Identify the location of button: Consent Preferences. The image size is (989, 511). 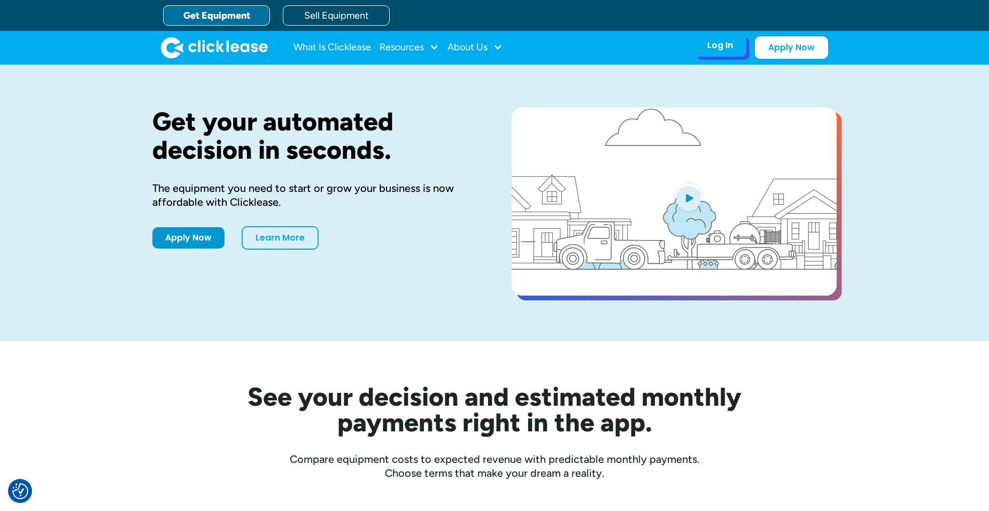
(20, 491).